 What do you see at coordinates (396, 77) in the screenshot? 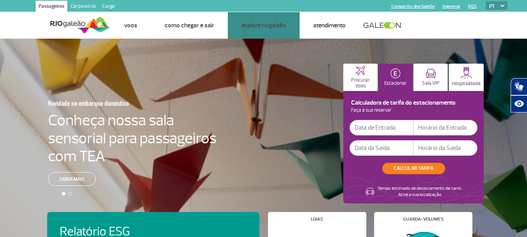
I see `button: Estacionar` at bounding box center [396, 77].